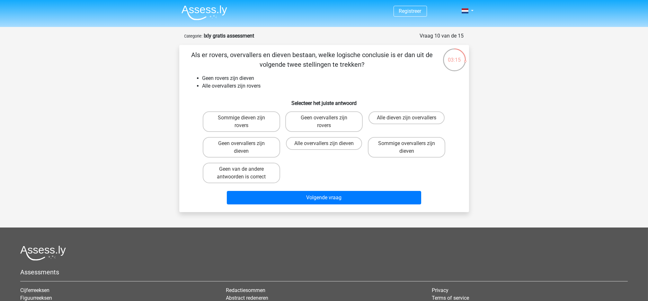  Describe the element at coordinates (324, 101) in the screenshot. I see `h6: Selecteer het juiste antwoord` at that location.